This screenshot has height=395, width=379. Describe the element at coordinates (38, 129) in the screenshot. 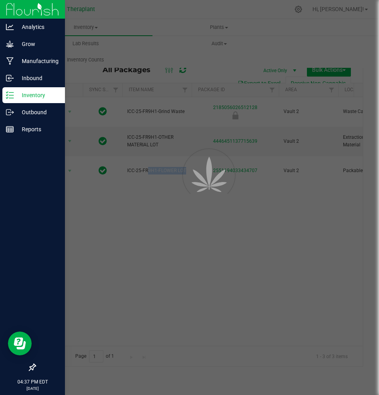

I see `p: Reports` at that location.